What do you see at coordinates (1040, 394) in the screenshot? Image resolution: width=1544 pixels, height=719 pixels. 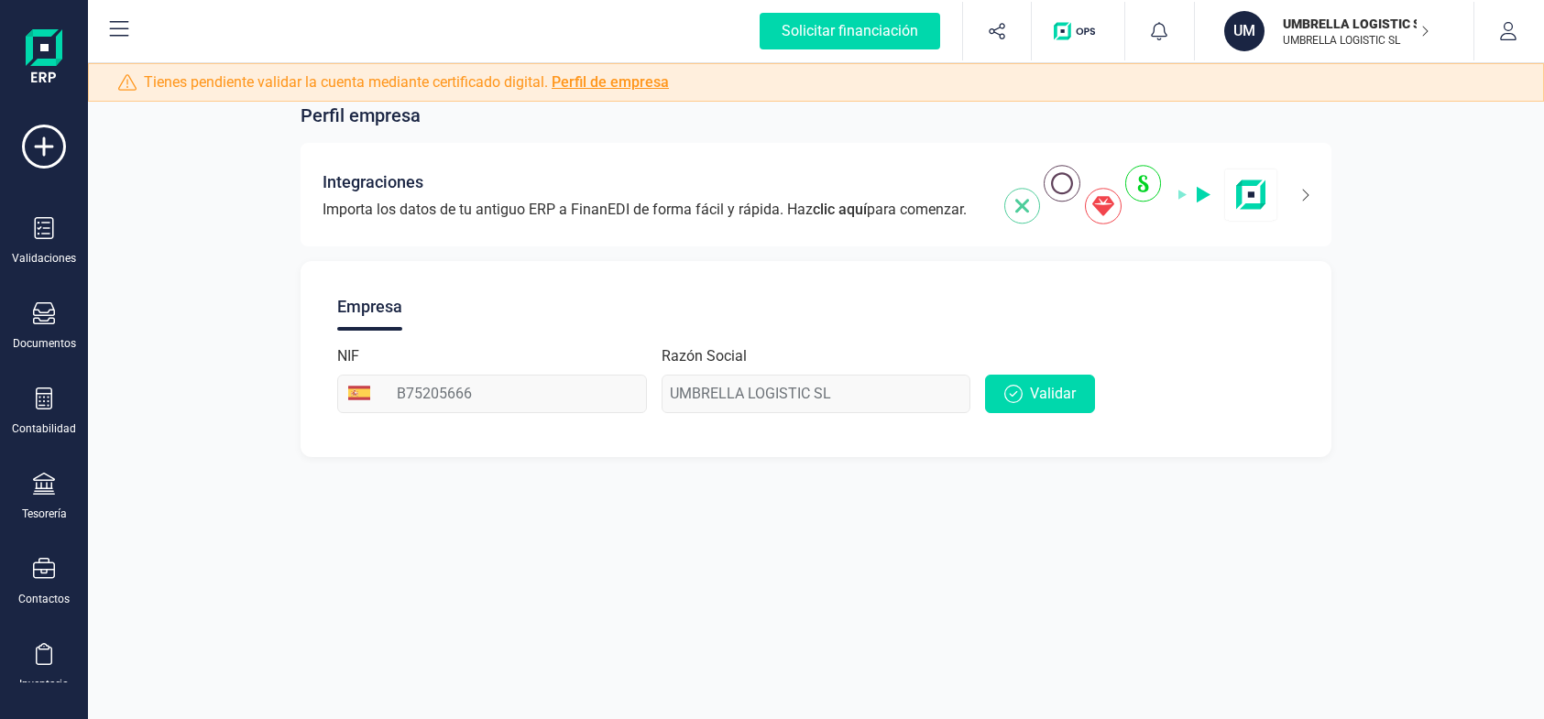 I see `button: Validar` at bounding box center [1040, 394].